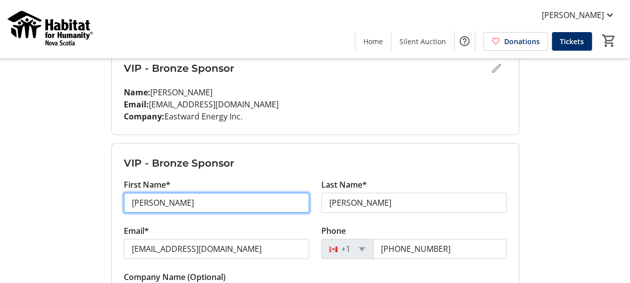  Describe the element at coordinates (174, 277) in the screenshot. I see `label: Company Name (Optional)` at that location.